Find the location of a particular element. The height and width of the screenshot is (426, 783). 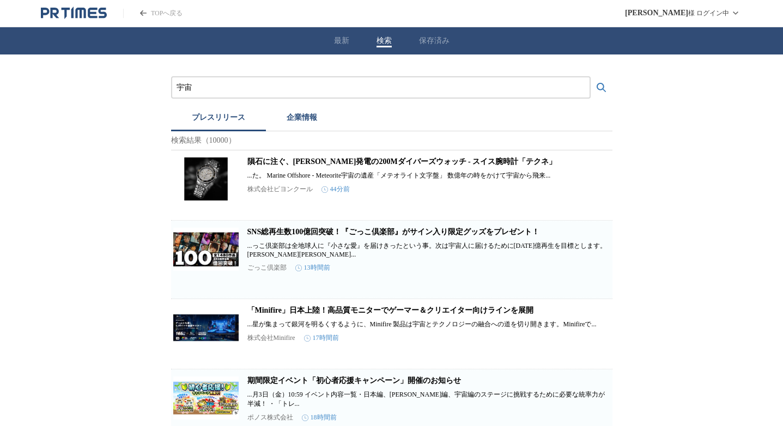

p: 株式会社ビヨンクール is located at coordinates (280, 189).